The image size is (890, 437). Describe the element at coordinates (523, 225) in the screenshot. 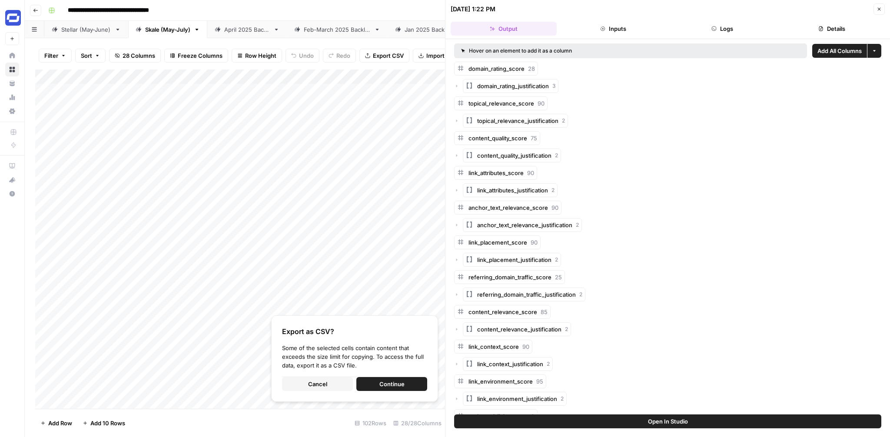

I see `button: anchor_text_relevance_justification2` at that location.